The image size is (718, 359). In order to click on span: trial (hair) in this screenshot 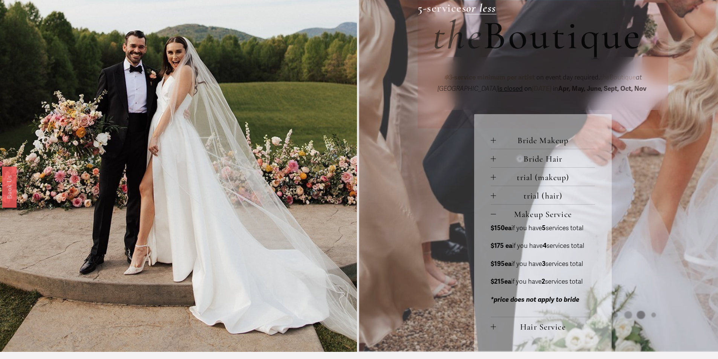, I will do `click(546, 196)`.